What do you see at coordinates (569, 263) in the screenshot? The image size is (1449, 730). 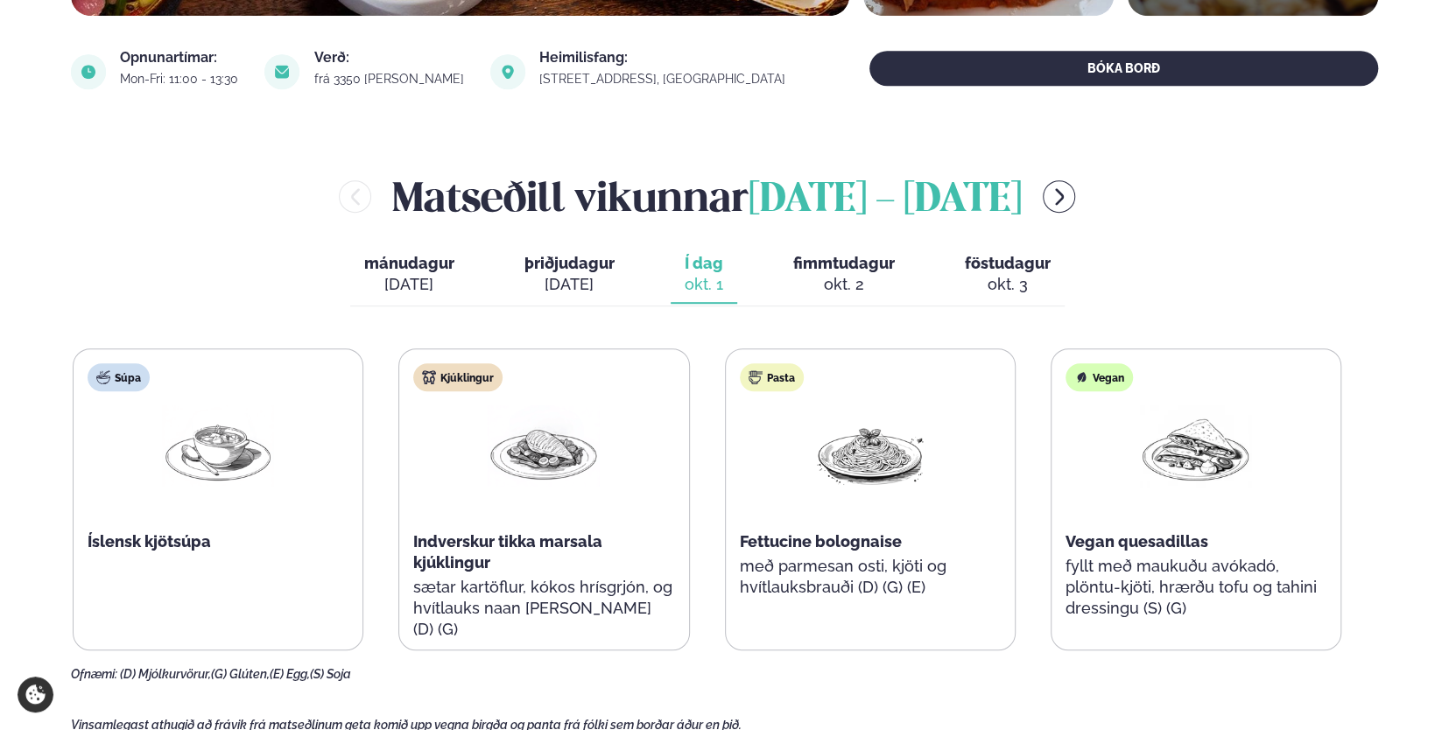 I see `span: þriðjudagur` at bounding box center [569, 263].